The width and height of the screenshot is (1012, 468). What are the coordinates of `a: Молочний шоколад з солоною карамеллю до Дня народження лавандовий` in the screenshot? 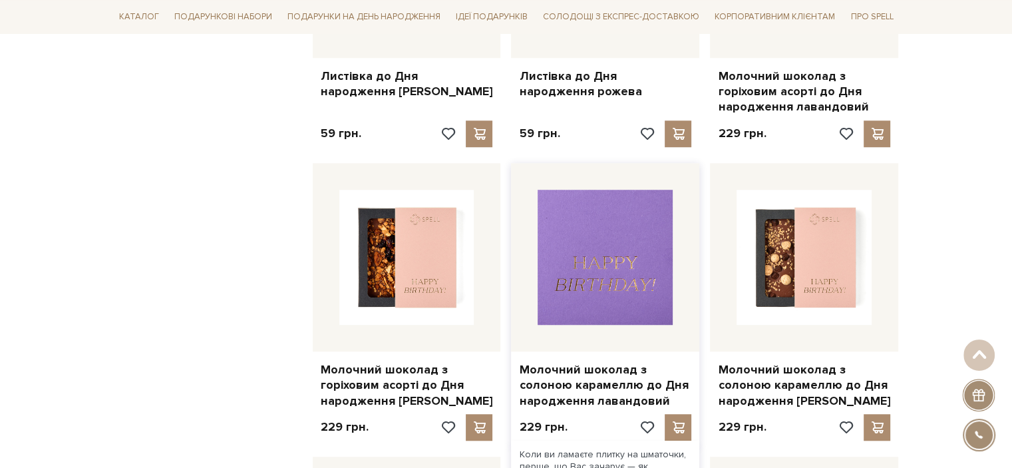 It's located at (605, 385).